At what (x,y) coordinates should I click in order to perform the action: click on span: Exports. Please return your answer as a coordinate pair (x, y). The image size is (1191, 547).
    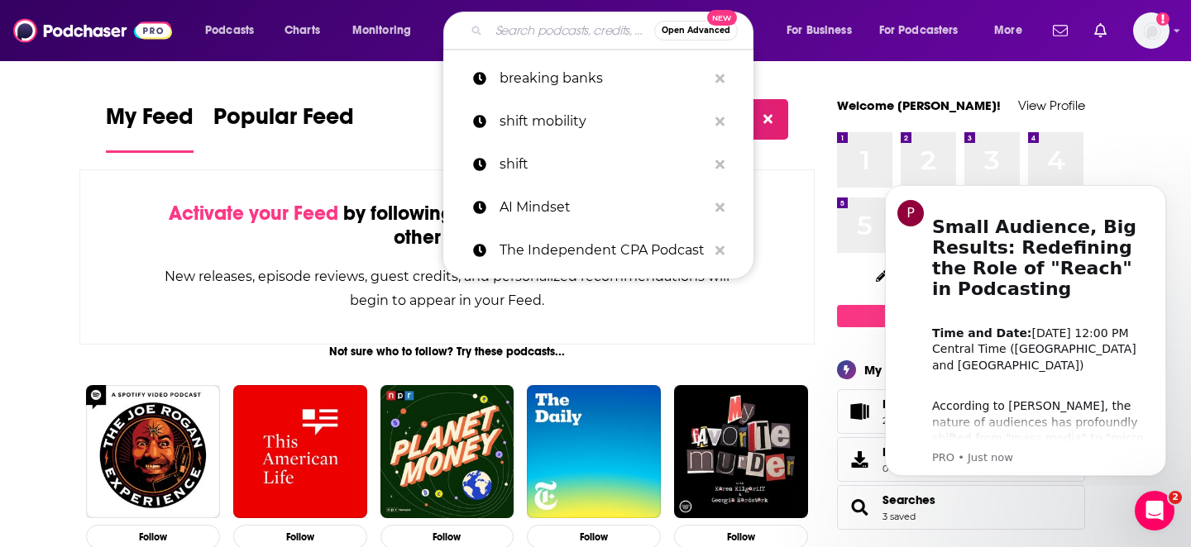
    Looking at the image, I should click on (859, 460).